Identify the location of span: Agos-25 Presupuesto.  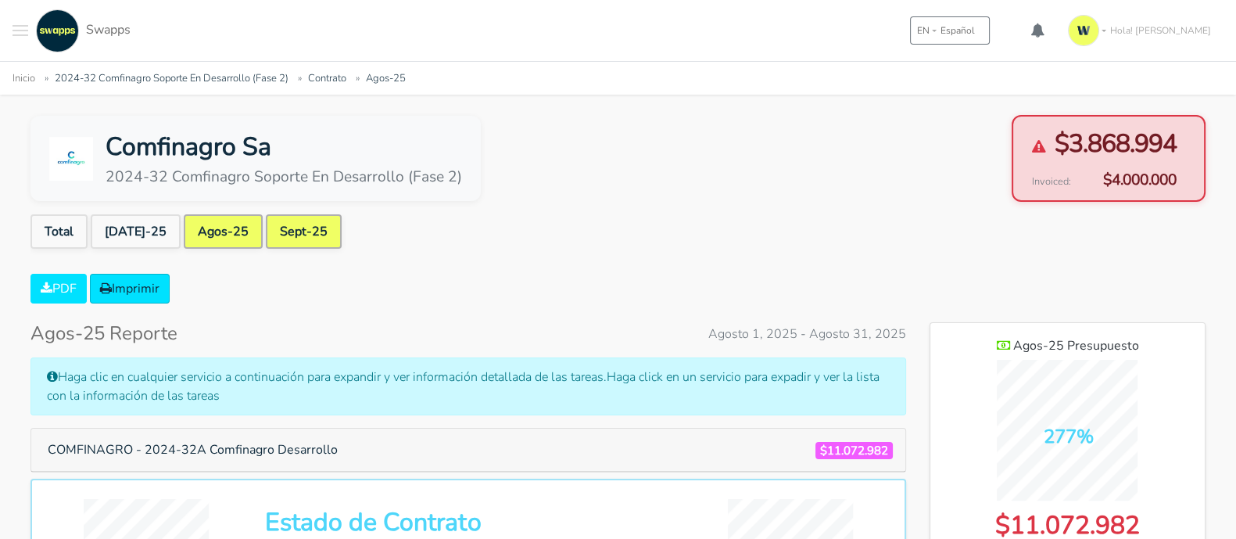
(1075, 346).